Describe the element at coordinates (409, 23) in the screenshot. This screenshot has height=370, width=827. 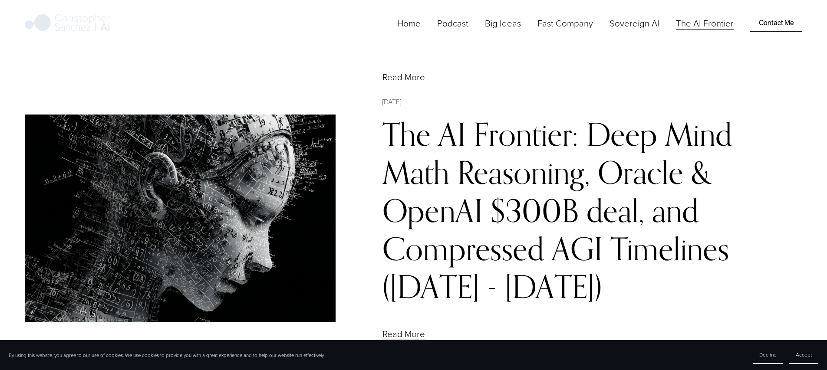
I see `a: Home` at that location.